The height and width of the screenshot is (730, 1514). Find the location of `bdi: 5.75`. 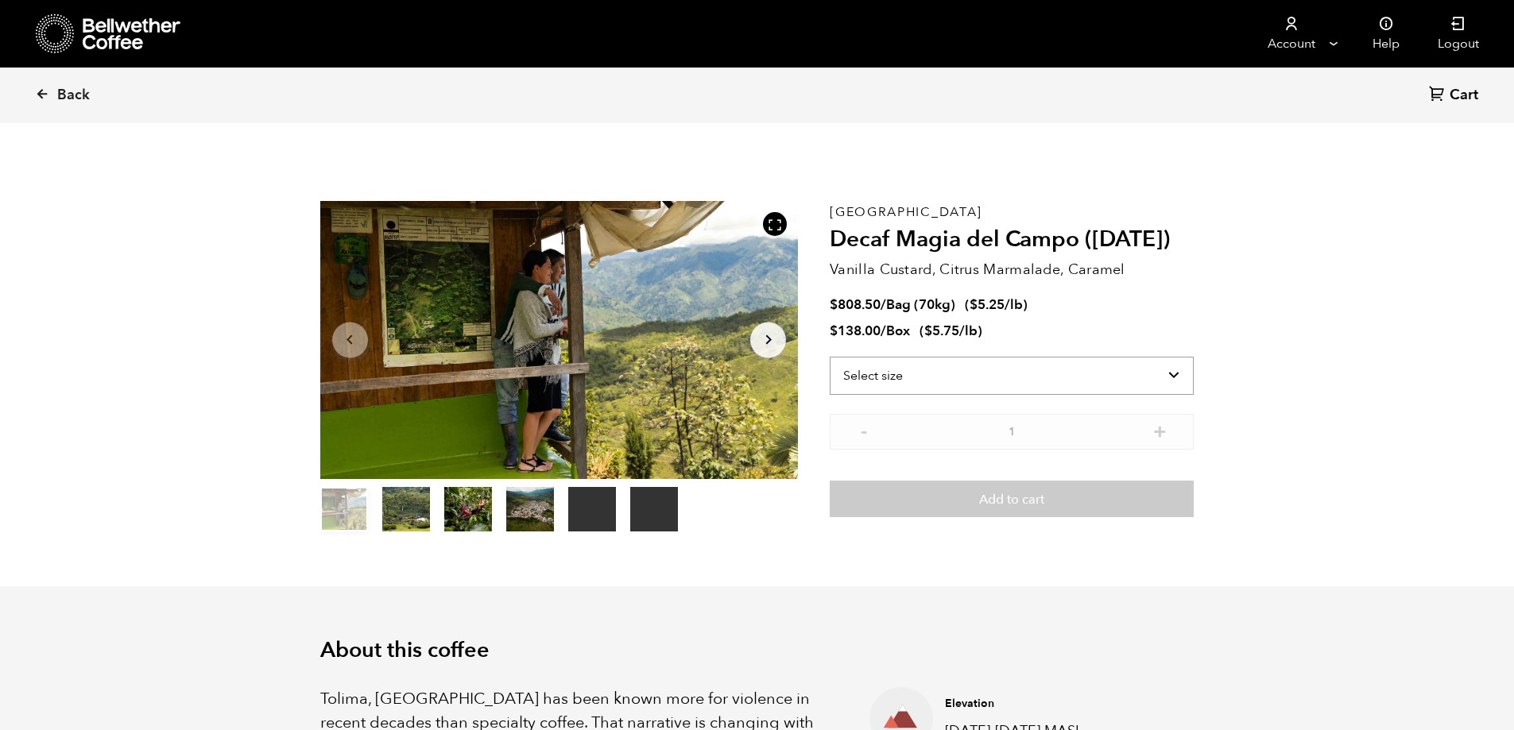

bdi: 5.75 is located at coordinates (942, 331).